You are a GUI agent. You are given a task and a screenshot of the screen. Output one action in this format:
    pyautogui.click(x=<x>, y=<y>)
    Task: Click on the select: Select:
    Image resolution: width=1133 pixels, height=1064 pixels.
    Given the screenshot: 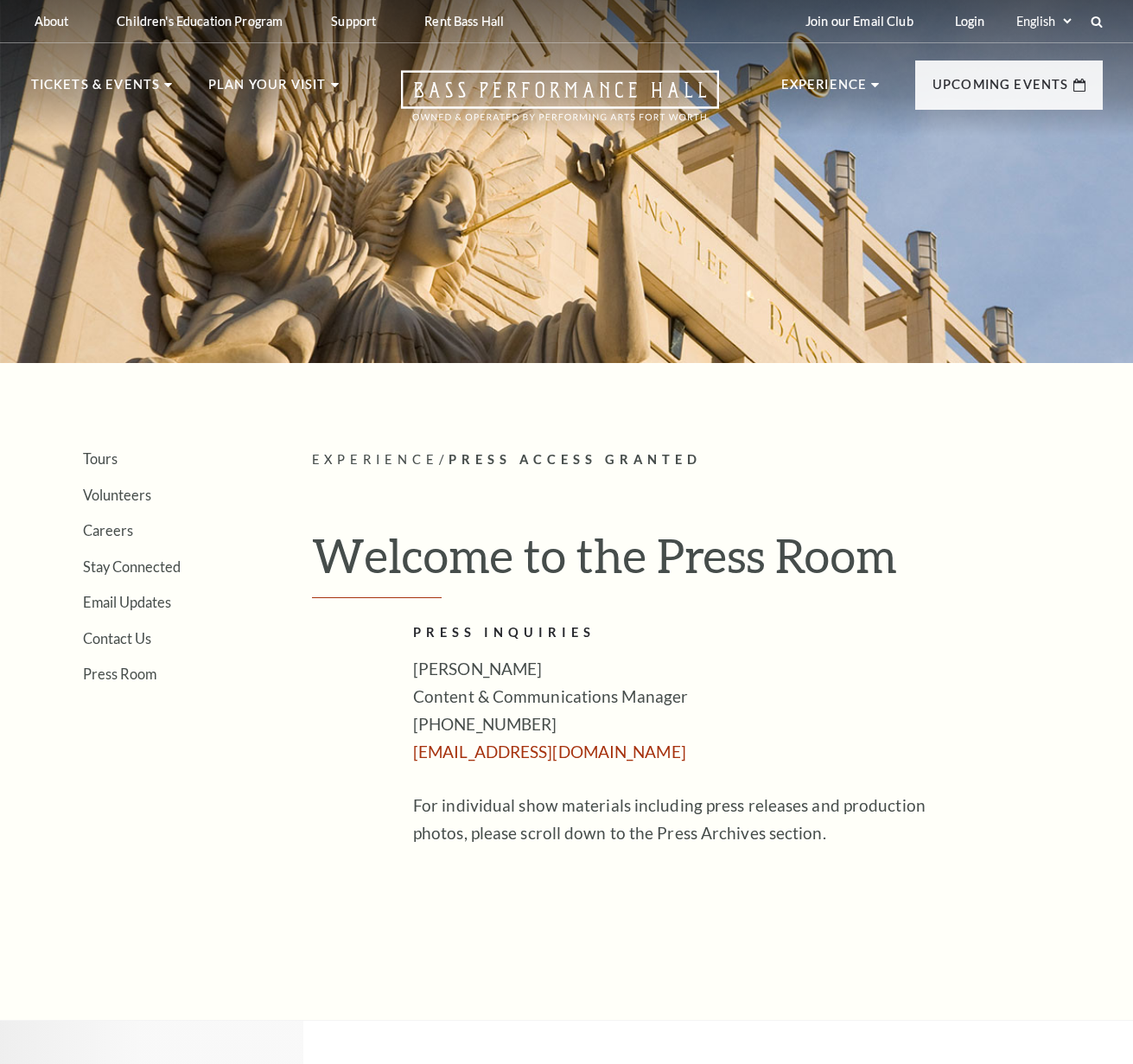 What is the action you would take?
    pyautogui.click(x=1043, y=21)
    